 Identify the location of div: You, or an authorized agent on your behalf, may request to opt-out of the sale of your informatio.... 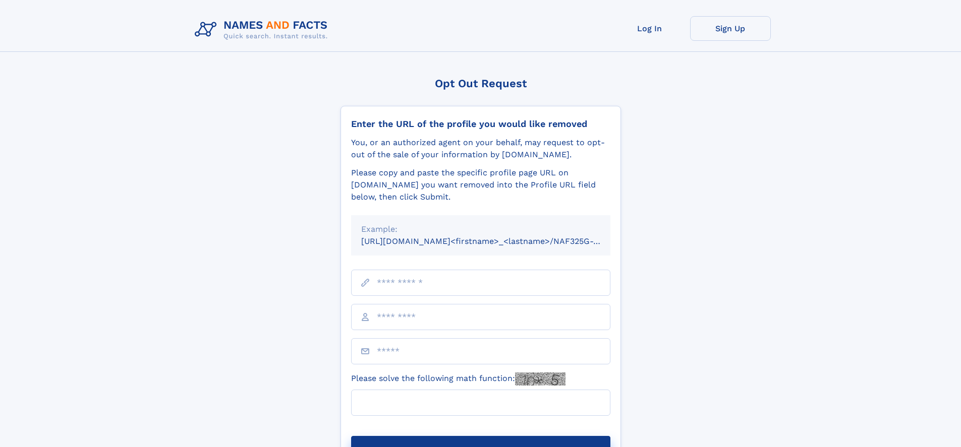
(481, 149).